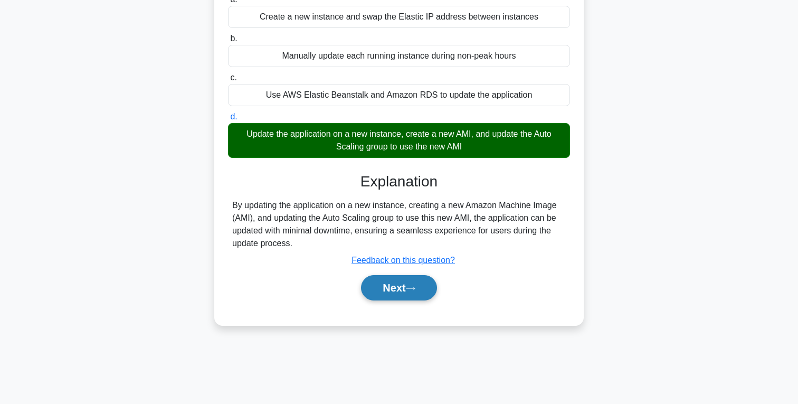  I want to click on button: Next, so click(398, 288).